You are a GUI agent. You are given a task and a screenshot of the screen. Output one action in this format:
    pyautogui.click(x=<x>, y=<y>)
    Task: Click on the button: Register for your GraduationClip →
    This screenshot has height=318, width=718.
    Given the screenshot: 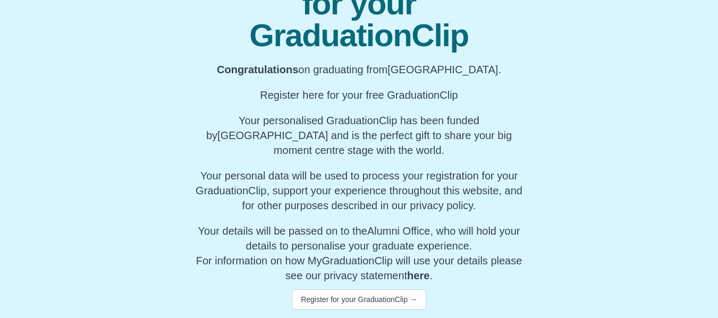 What is the action you would take?
    pyautogui.click(x=359, y=300)
    